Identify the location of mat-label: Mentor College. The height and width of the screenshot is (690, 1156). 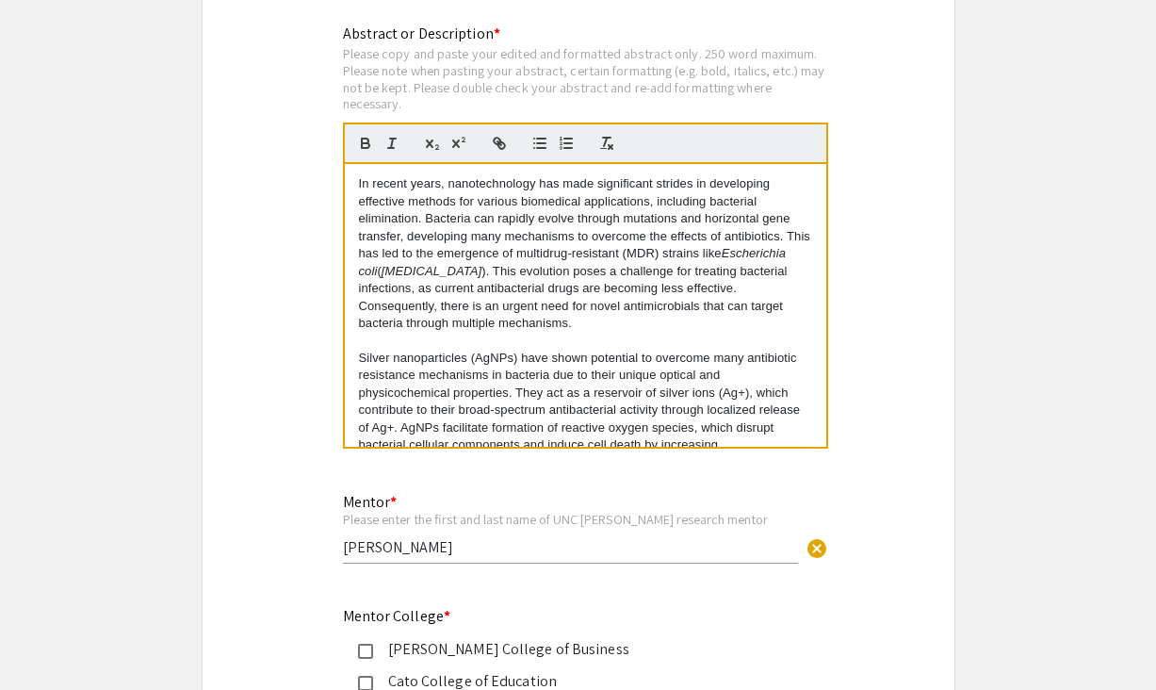
(397, 615).